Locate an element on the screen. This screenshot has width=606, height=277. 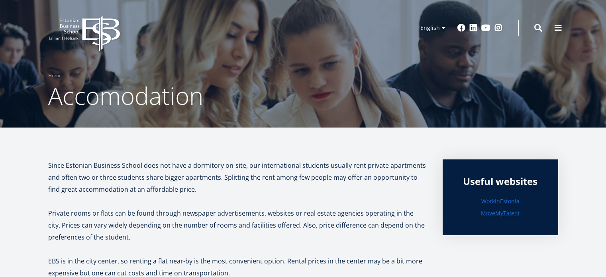
div: Useful websites is located at coordinates (500, 181).